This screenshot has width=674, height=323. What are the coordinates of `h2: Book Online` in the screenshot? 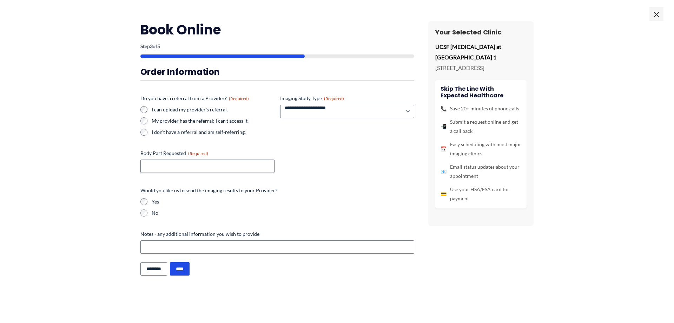 It's located at (277, 29).